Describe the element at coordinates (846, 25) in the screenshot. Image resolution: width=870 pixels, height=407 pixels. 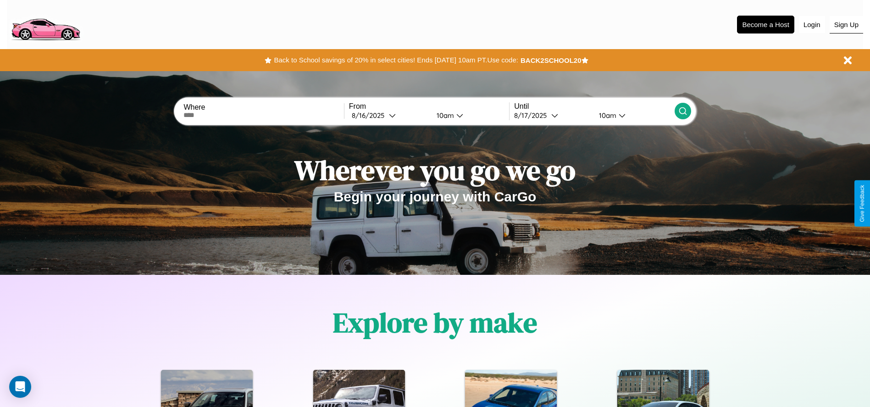
I see `button: Sign Up` at that location.